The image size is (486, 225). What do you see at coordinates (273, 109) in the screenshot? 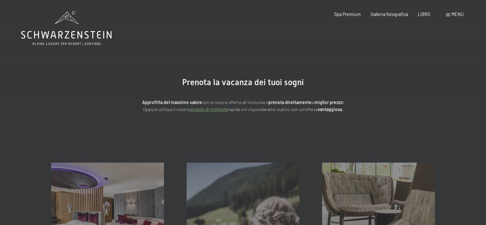
I see `font: rapida e ti risponderemo subito con un'offerta` at bounding box center [273, 109].